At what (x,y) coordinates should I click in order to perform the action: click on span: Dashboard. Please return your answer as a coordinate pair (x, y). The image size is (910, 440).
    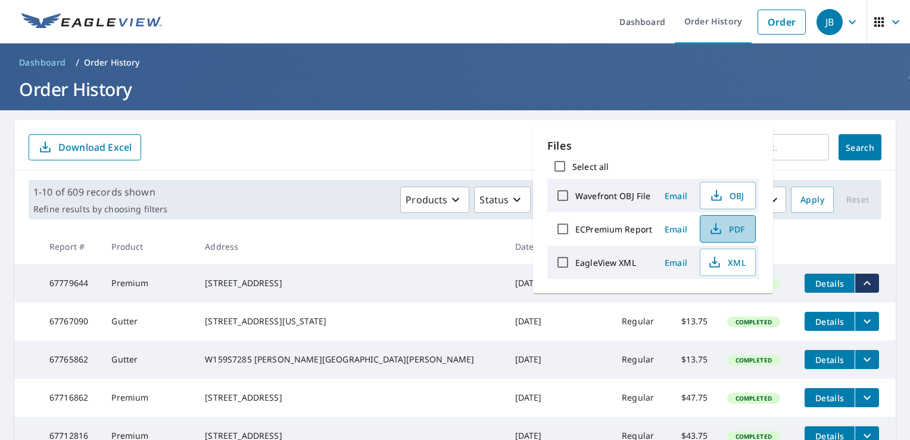
    Looking at the image, I should click on (42, 63).